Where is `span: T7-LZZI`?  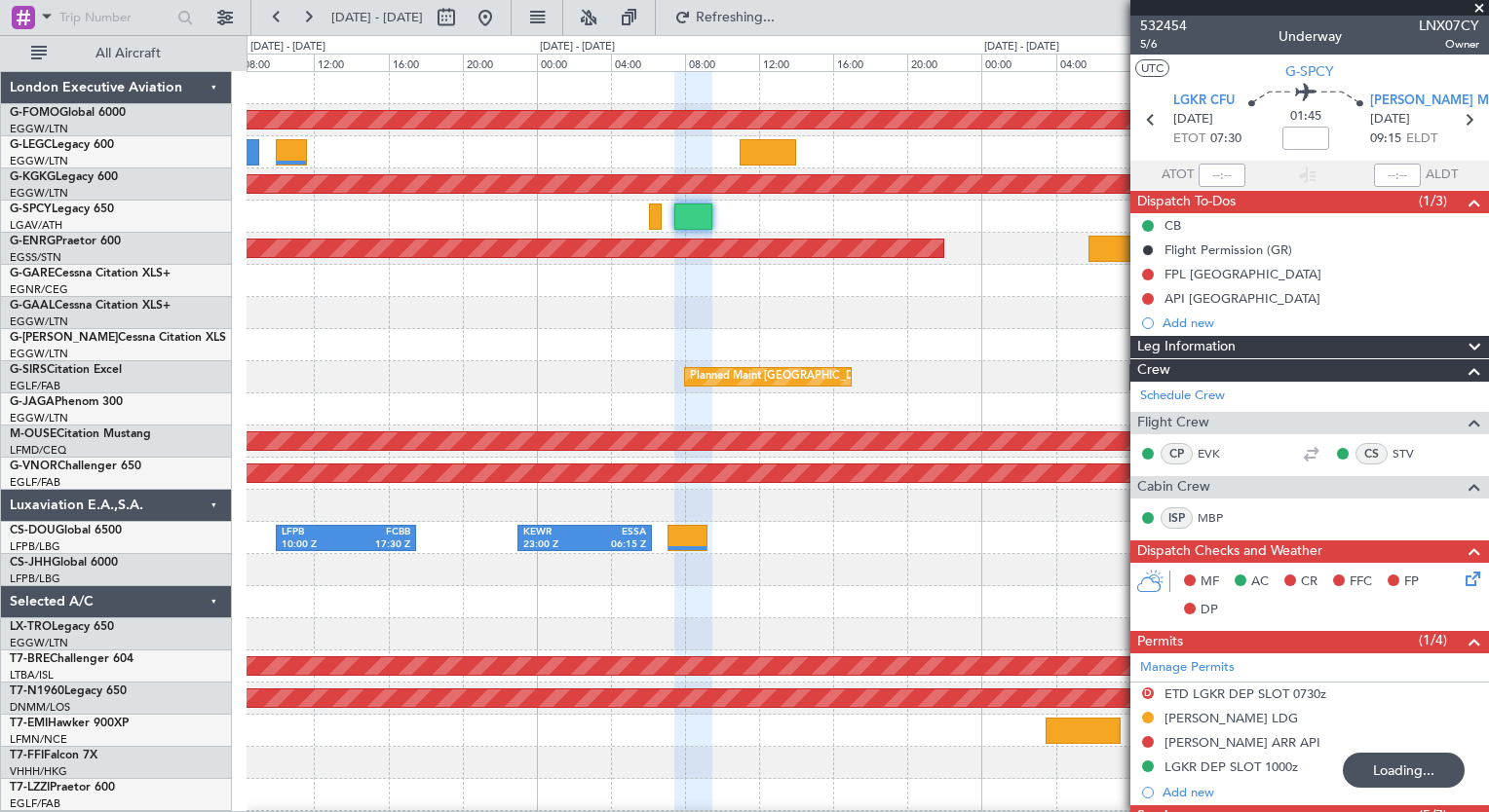 span: T7-LZZI is located at coordinates (29, 788).